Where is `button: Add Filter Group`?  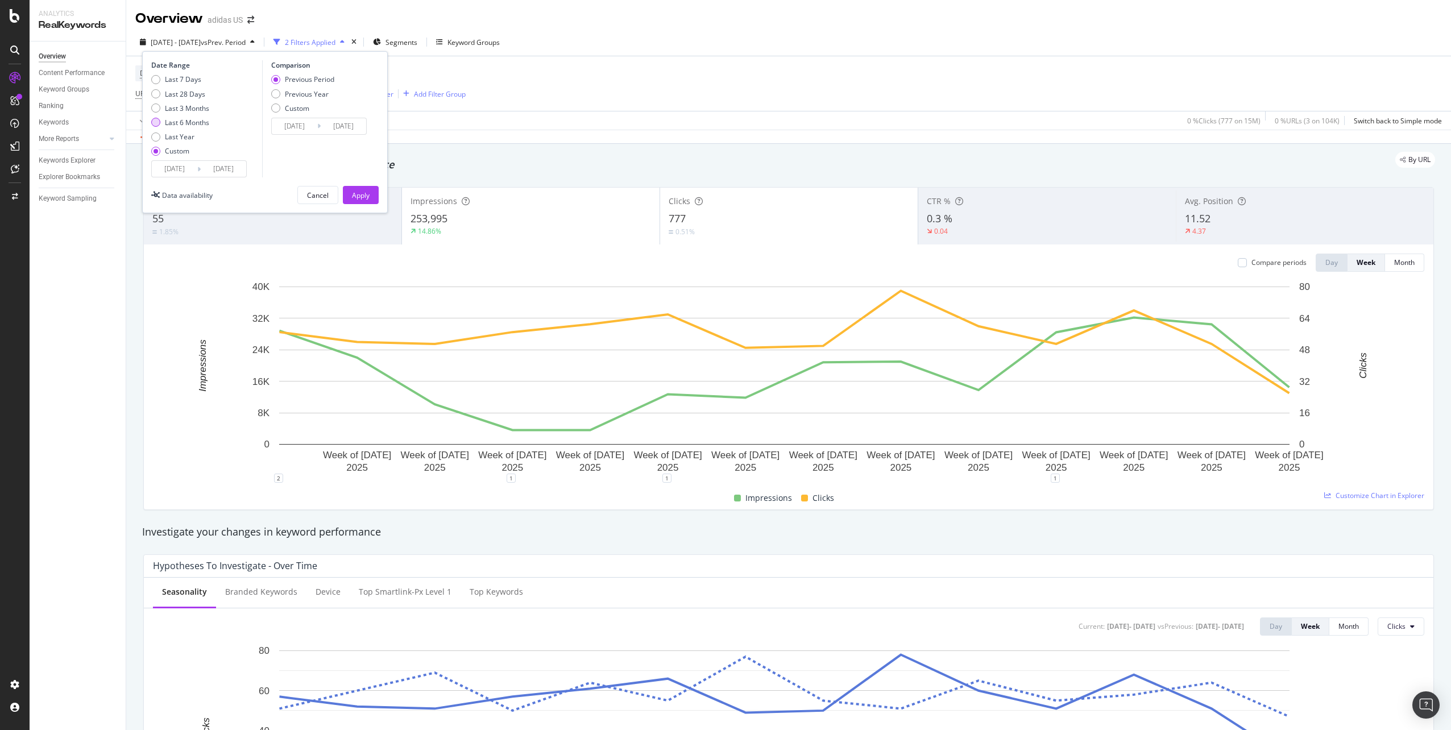
button: Add Filter Group is located at coordinates (432, 94).